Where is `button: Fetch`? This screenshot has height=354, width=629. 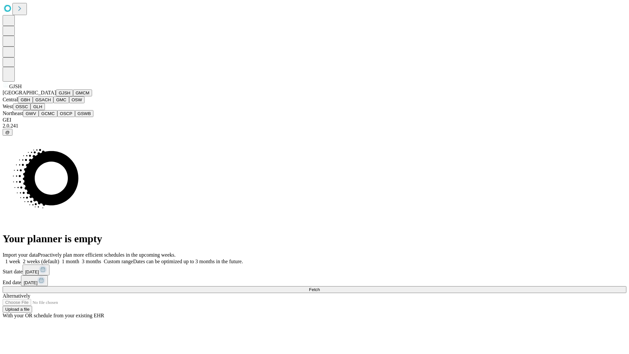 button: Fetch is located at coordinates (315, 289).